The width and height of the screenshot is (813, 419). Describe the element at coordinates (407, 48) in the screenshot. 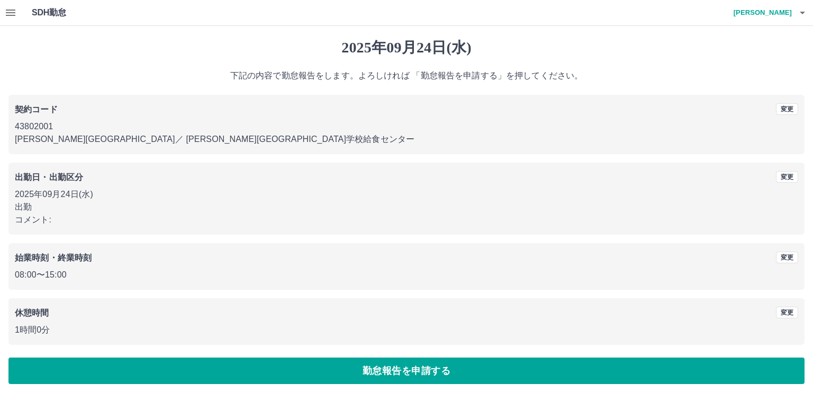

I see `h1: 2025年09月24日(水)` at that location.